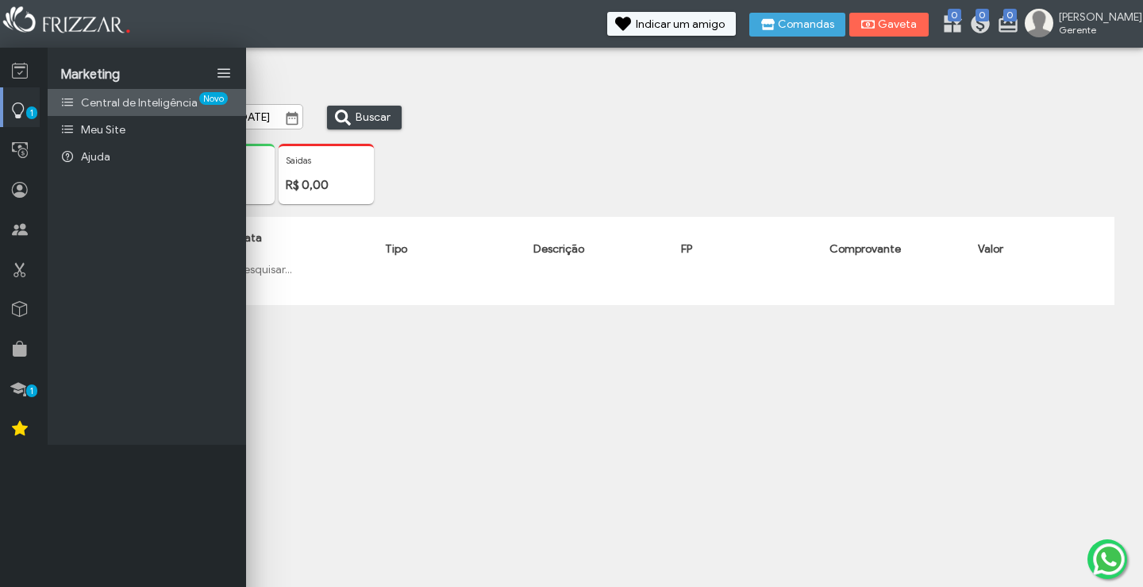 The height and width of the screenshot is (587, 1143). What do you see at coordinates (599, 249) in the screenshot?
I see `th: Descrição` at bounding box center [599, 249].